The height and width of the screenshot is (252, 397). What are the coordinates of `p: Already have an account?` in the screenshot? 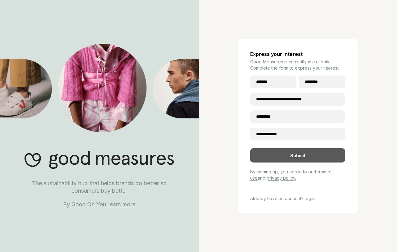 It's located at (298, 198).